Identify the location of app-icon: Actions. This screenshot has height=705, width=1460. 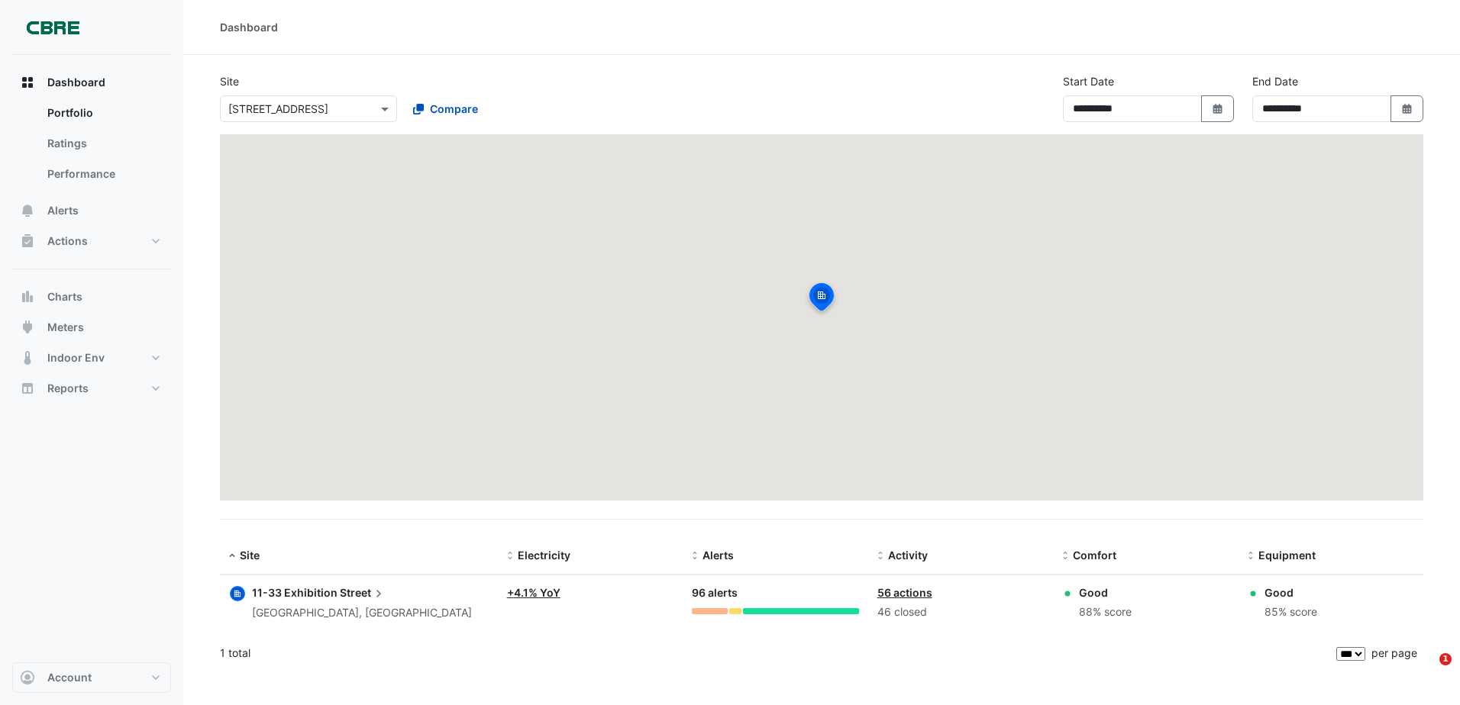
(27, 241).